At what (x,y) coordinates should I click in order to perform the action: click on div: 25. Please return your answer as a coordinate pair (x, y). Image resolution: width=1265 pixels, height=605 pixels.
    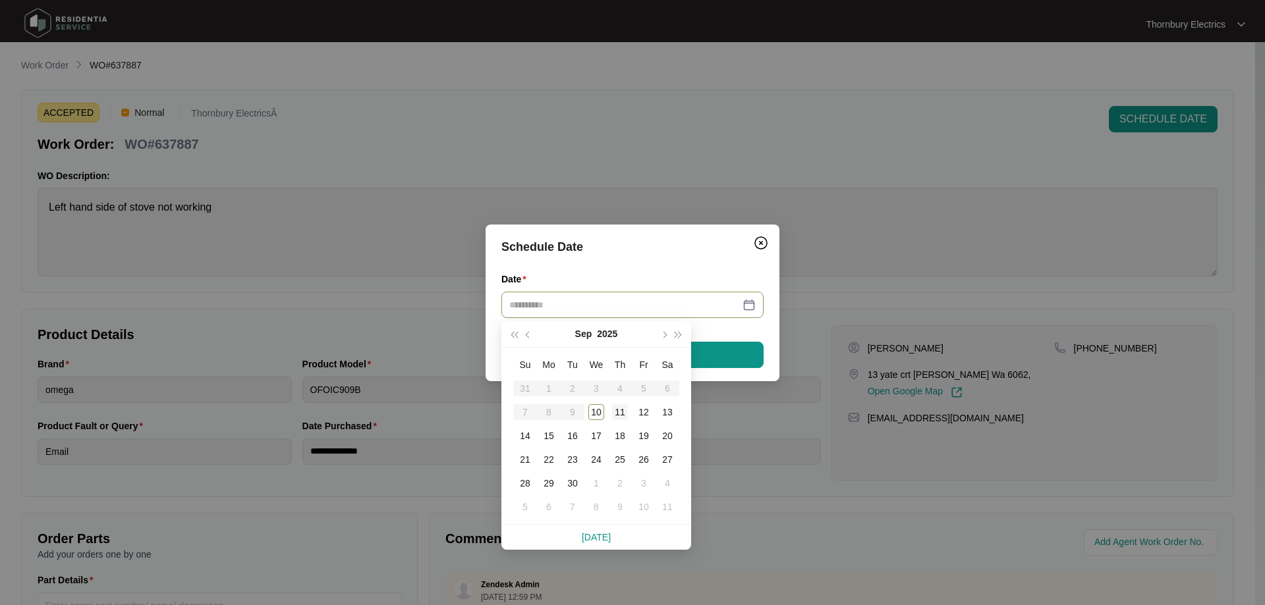
    Looking at the image, I should click on (620, 460).